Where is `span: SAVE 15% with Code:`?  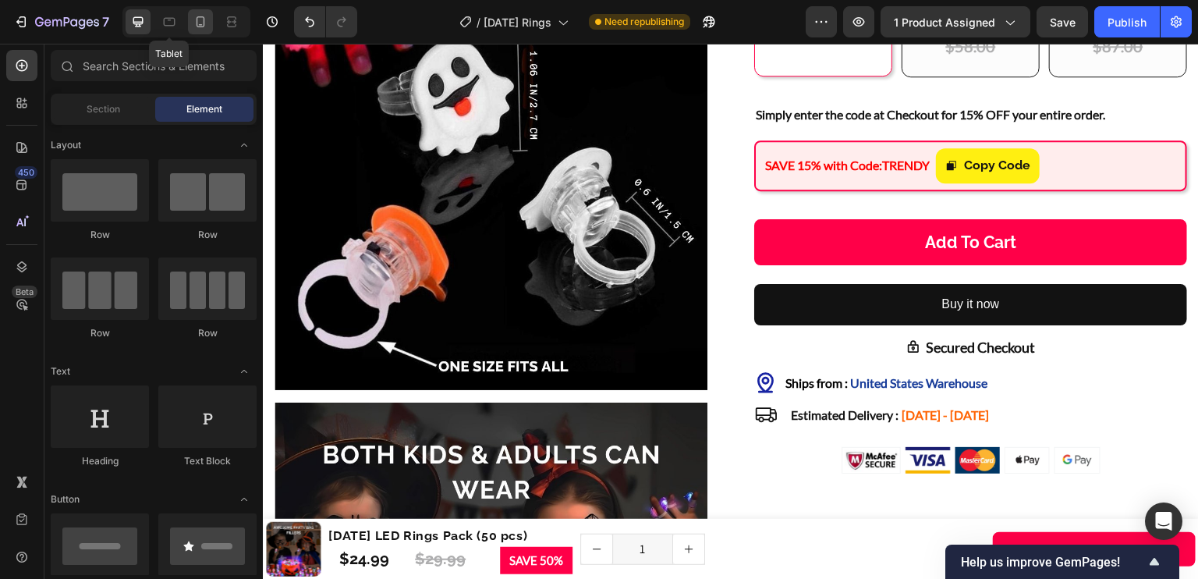
span: SAVE 15% with Code: is located at coordinates (584, 121).